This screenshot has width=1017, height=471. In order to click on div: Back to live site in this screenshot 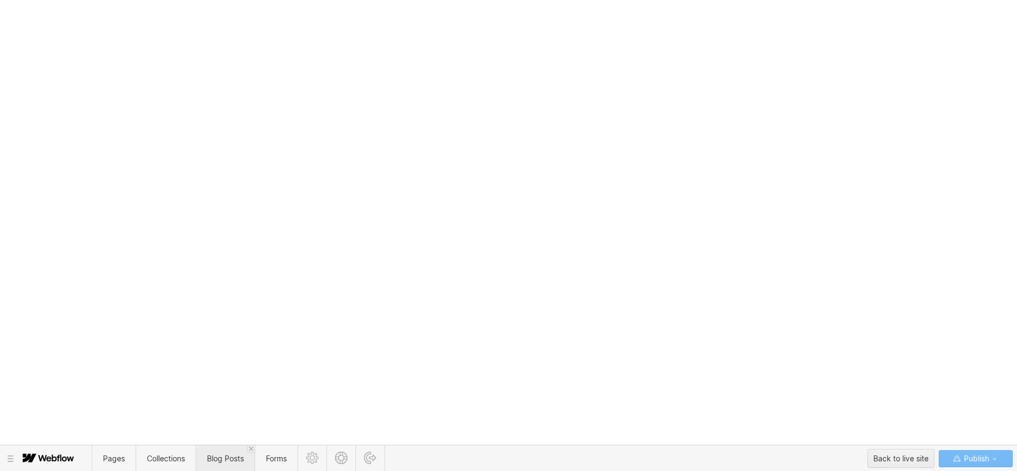, I will do `click(901, 458)`.